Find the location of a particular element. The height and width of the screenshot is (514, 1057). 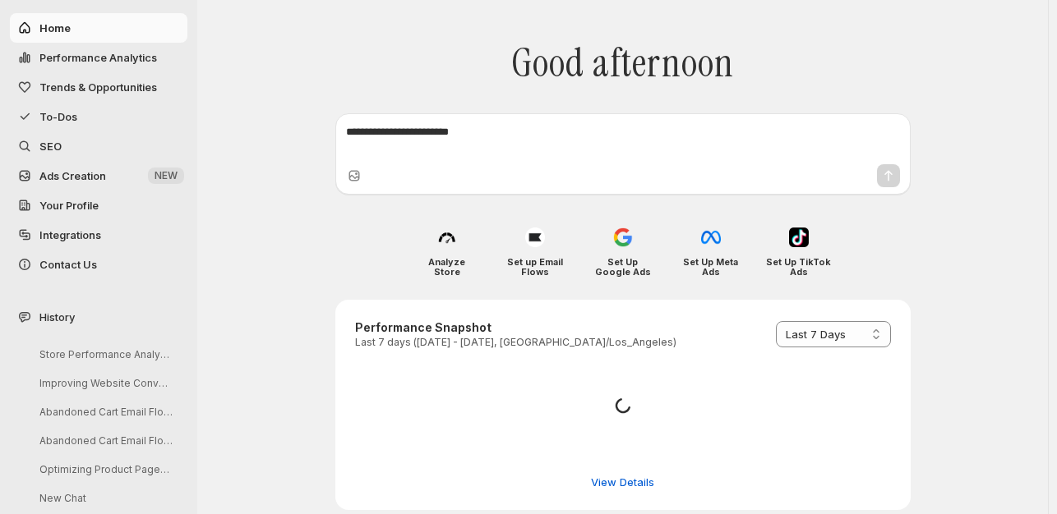

img: Set Up Google Ads icon is located at coordinates (623, 238).